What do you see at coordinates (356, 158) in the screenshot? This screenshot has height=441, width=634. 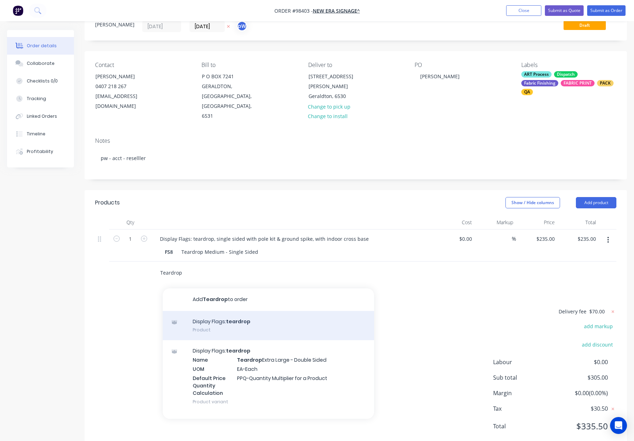 I see `div: pw - acct - reselller` at bounding box center [356, 158].